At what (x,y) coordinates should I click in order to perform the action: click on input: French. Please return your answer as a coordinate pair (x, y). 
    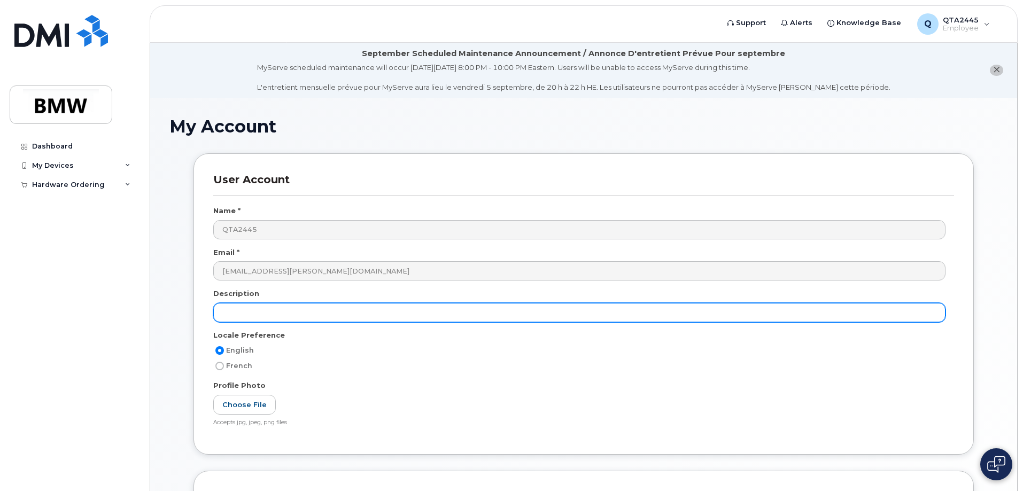
    Looking at the image, I should click on (220, 366).